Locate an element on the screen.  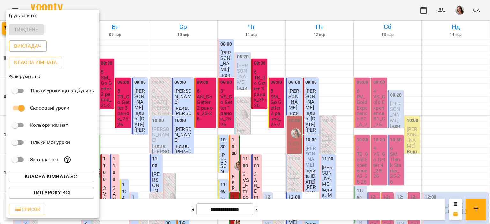
p: За оплатою is located at coordinates (44, 160).